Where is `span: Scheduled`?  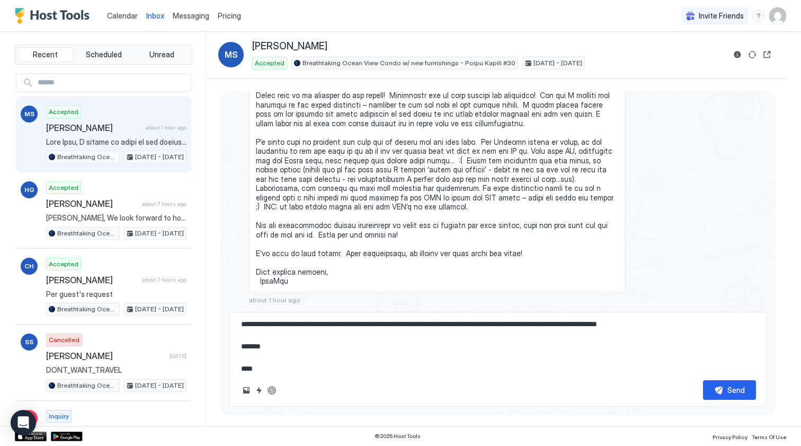 span: Scheduled is located at coordinates (104, 55).